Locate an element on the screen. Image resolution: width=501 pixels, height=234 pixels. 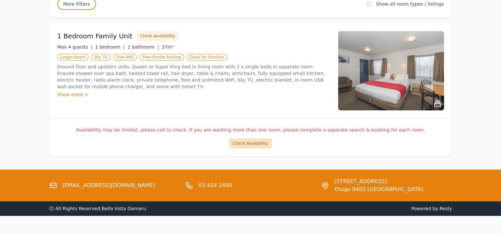
span: Max 4 guests | is located at coordinates (75, 47).